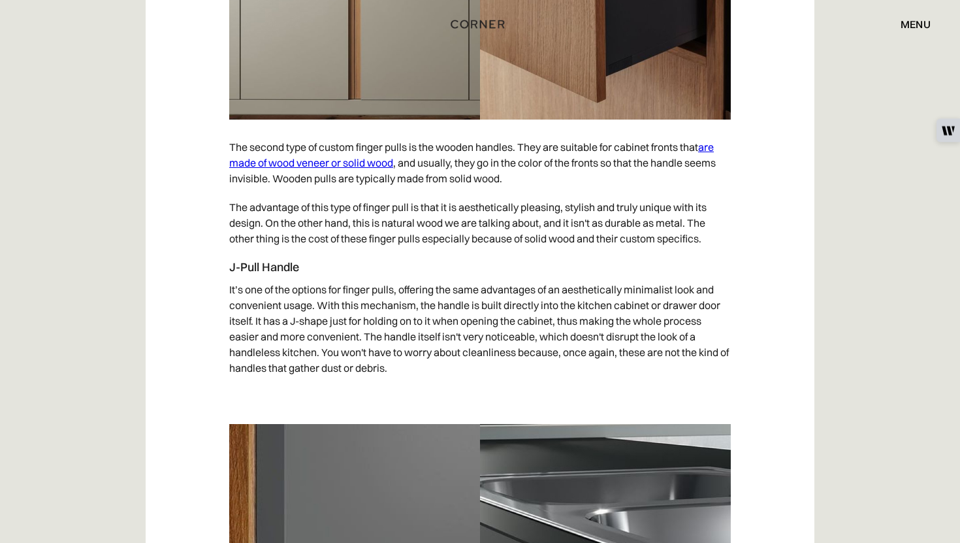  What do you see at coordinates (480, 223) in the screenshot?
I see `p: The advantage of this type of finger pull is that it is aesthetically pleasing, stylish and truly...` at bounding box center [480, 223].